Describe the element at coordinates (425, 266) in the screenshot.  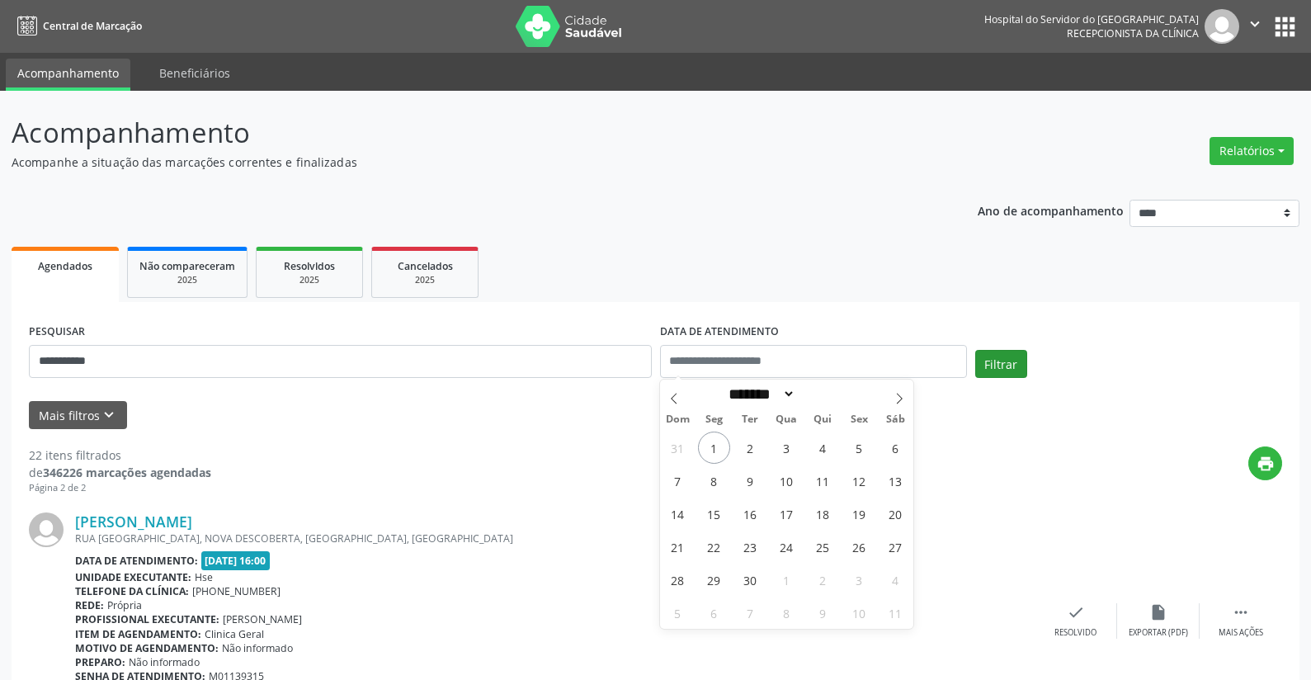
I see `span: Cancelados` at that location.